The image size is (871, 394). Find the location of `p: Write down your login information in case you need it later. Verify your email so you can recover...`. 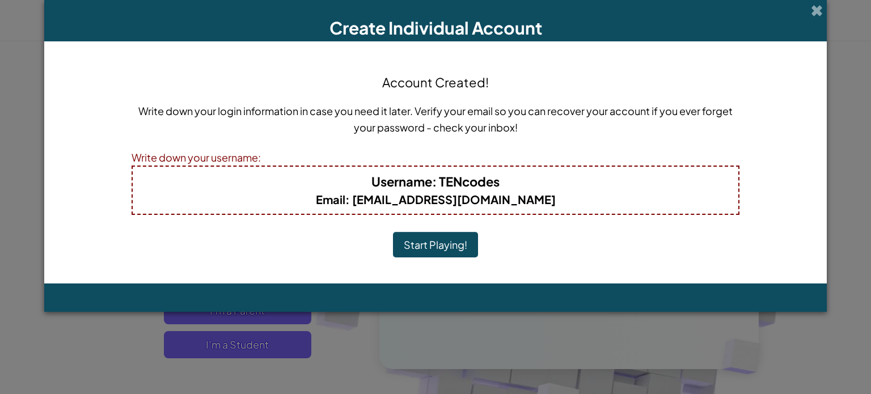

p: Write down your login information in case you need it later. Verify your email so you can recover... is located at coordinates (435, 119).